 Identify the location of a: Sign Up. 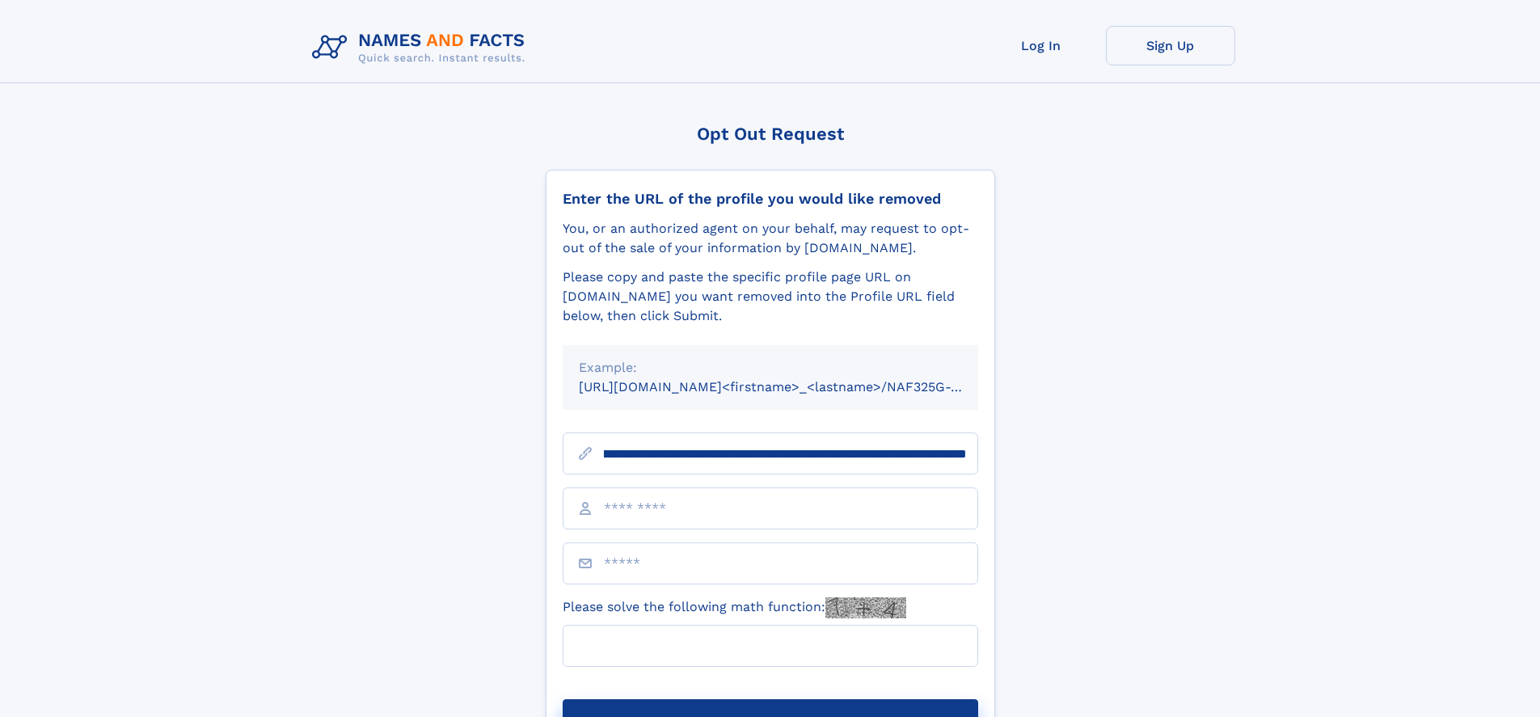
(1171, 45).